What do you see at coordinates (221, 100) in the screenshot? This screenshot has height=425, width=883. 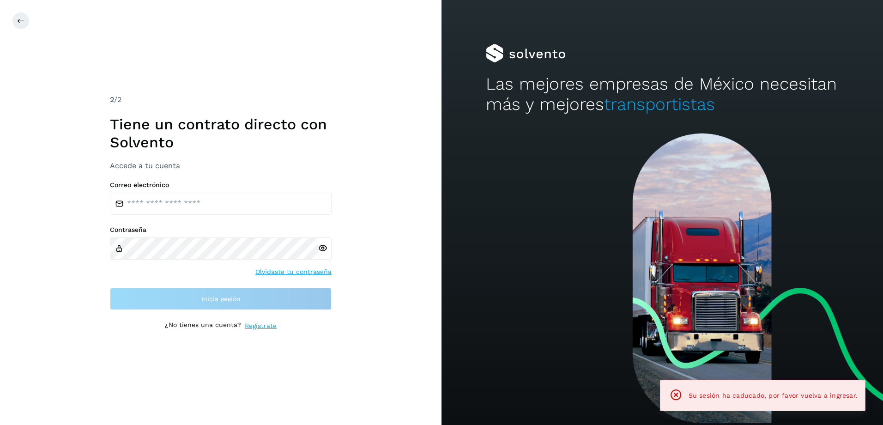 I see `div: /2` at bounding box center [221, 100].